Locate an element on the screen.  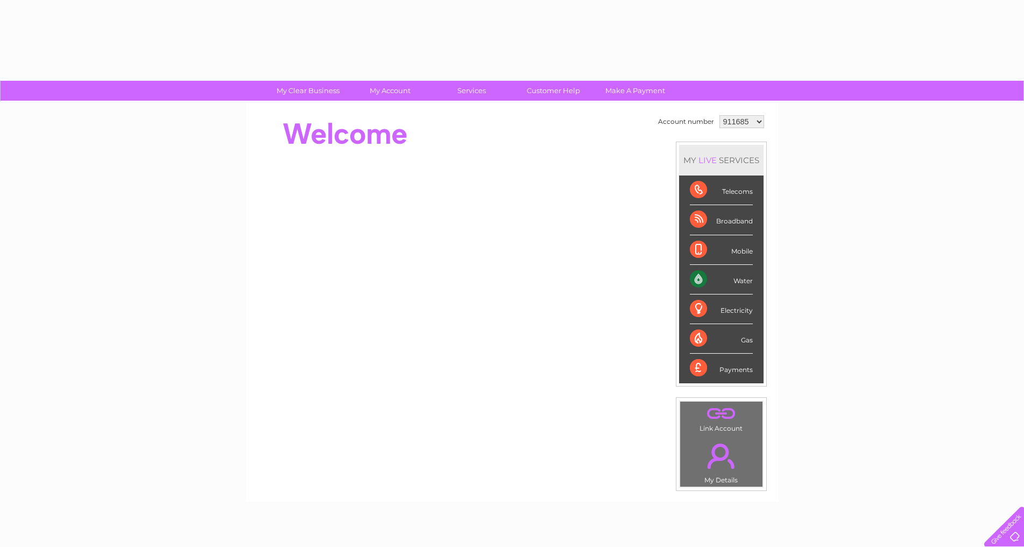
div: Electricity is located at coordinates (721, 309).